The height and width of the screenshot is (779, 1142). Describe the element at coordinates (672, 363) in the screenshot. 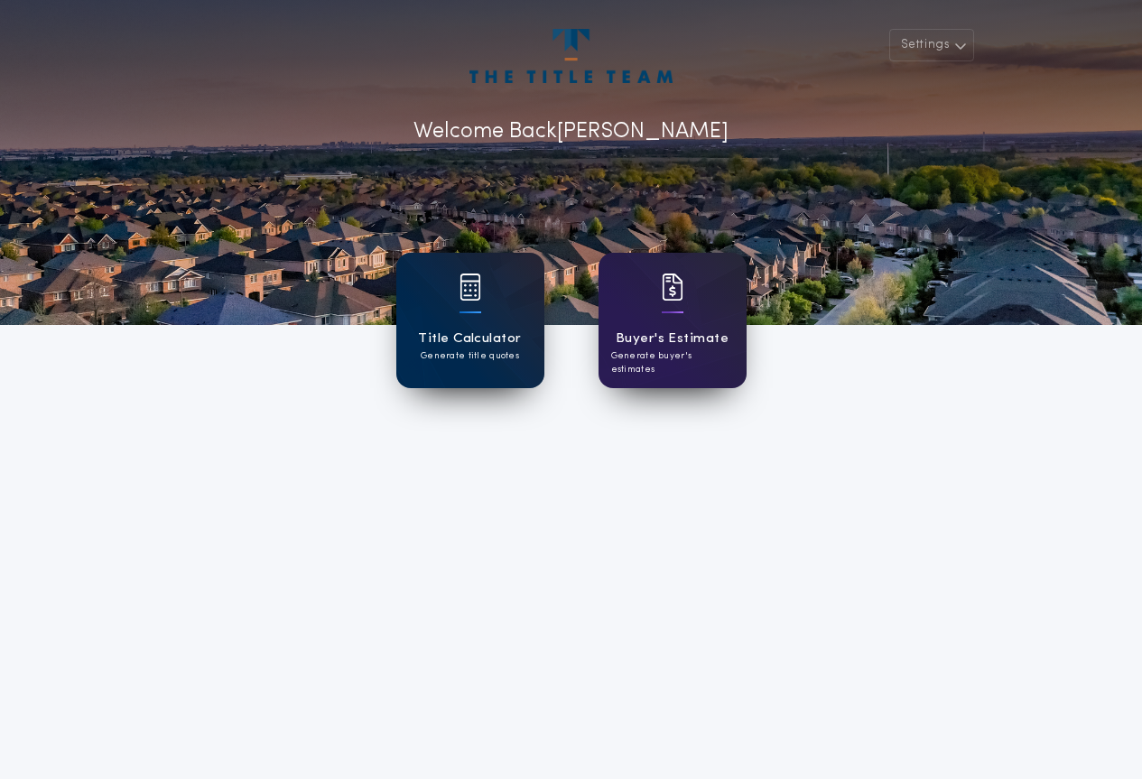

I see `p: Generate buyer's estimates` at that location.